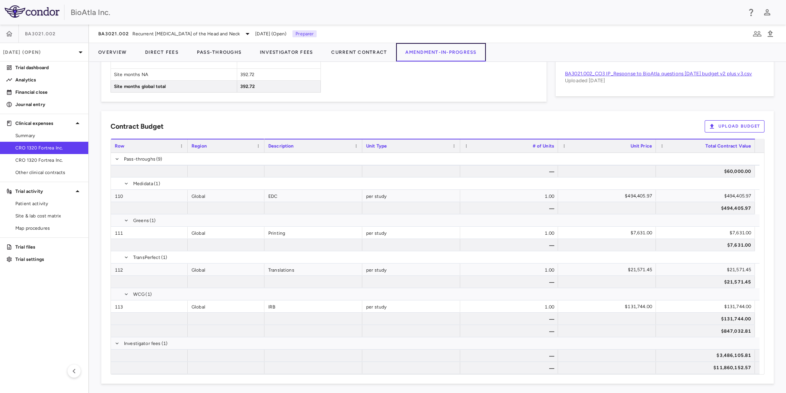  Describe the element at coordinates (728, 146) in the screenshot. I see `span: Total Contract Value` at that location.